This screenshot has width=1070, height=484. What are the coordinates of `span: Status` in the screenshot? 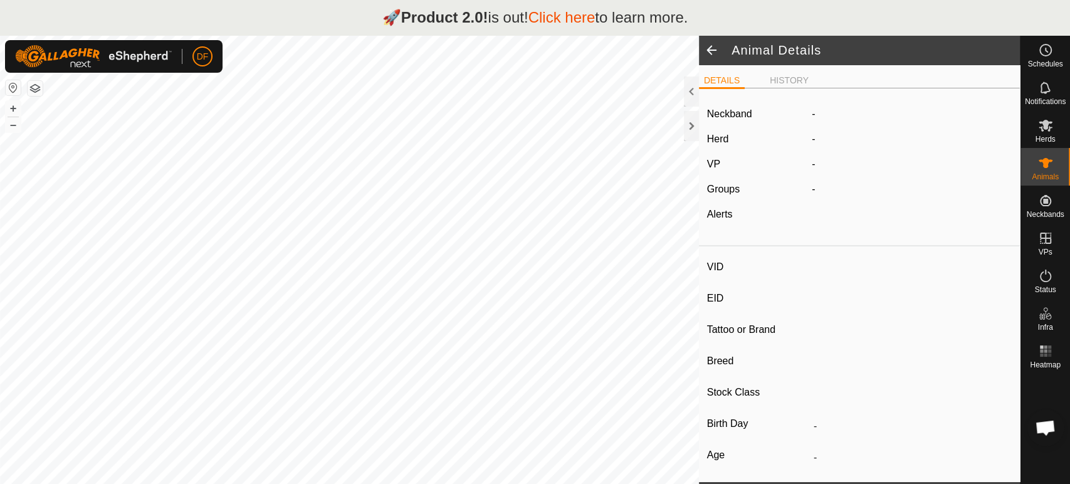 It's located at (1045, 289).